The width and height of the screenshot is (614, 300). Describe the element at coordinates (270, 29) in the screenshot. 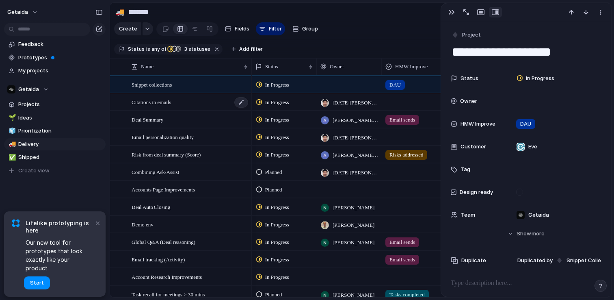

I see `button: Filter` at that location.